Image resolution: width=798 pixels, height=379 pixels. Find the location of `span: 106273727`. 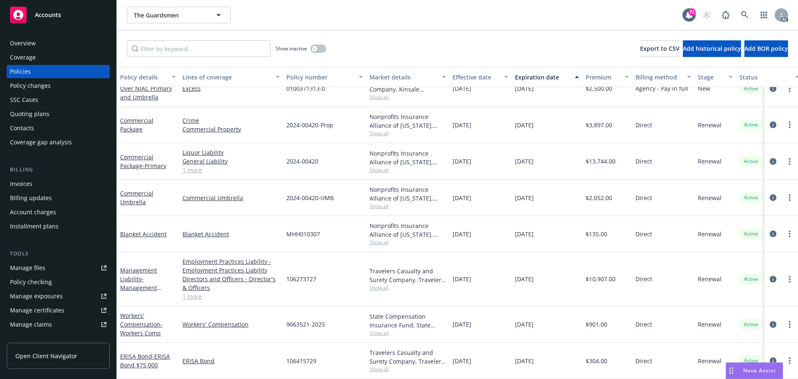

span: 106273727 is located at coordinates (301, 278).